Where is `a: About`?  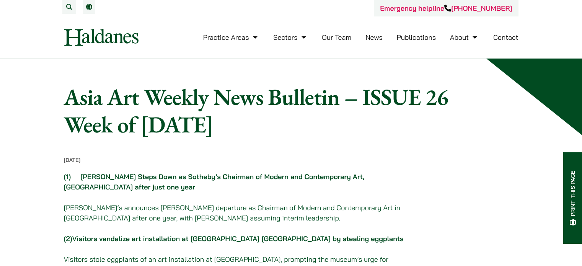
a: About is located at coordinates (465, 37).